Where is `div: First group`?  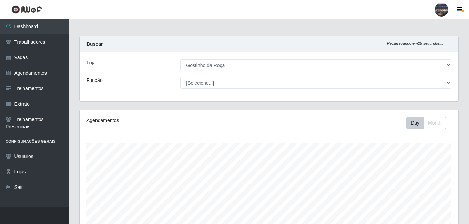 div: First group is located at coordinates (426, 123).